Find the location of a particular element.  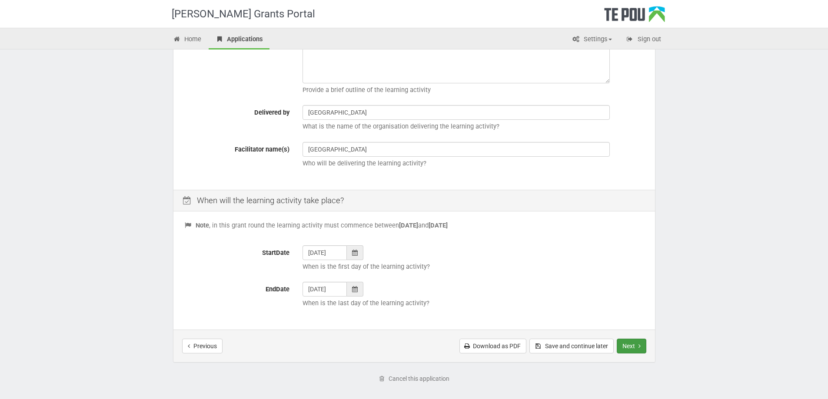

span: StartDate is located at coordinates (275, 253).